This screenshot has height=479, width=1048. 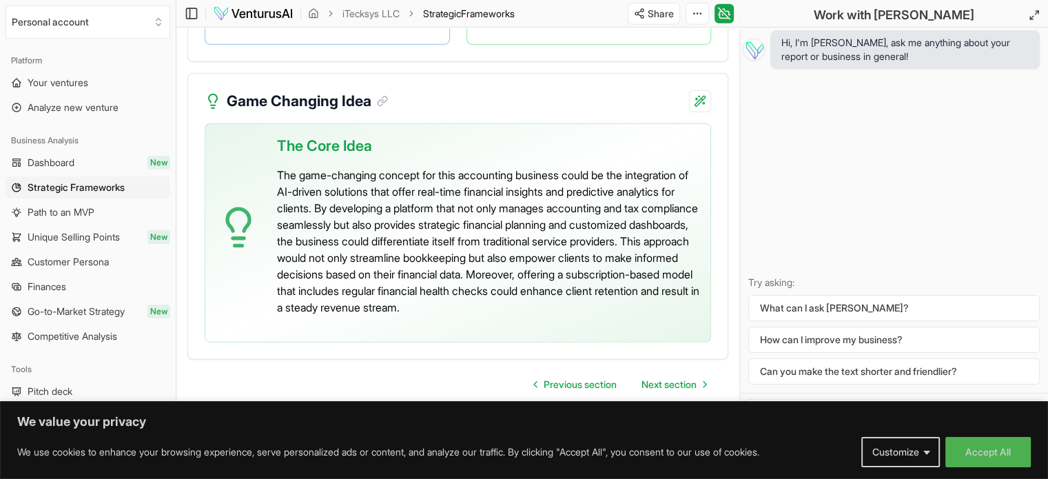 I want to click on button: How can I improve my business?, so click(x=893, y=340).